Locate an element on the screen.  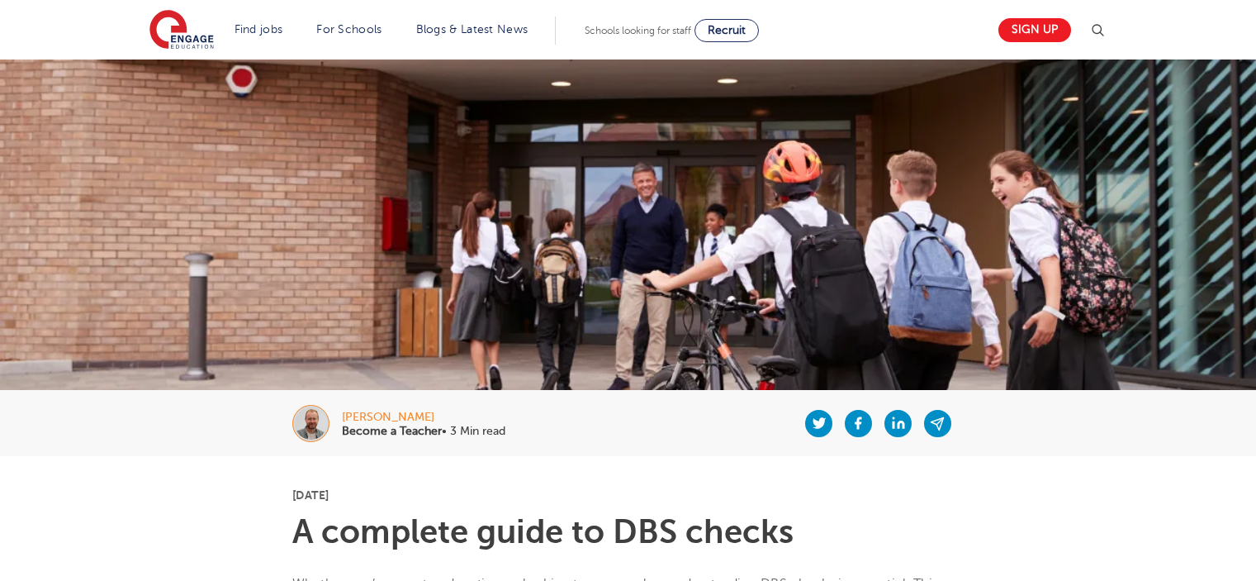
a: Recruit is located at coordinates (727, 31).